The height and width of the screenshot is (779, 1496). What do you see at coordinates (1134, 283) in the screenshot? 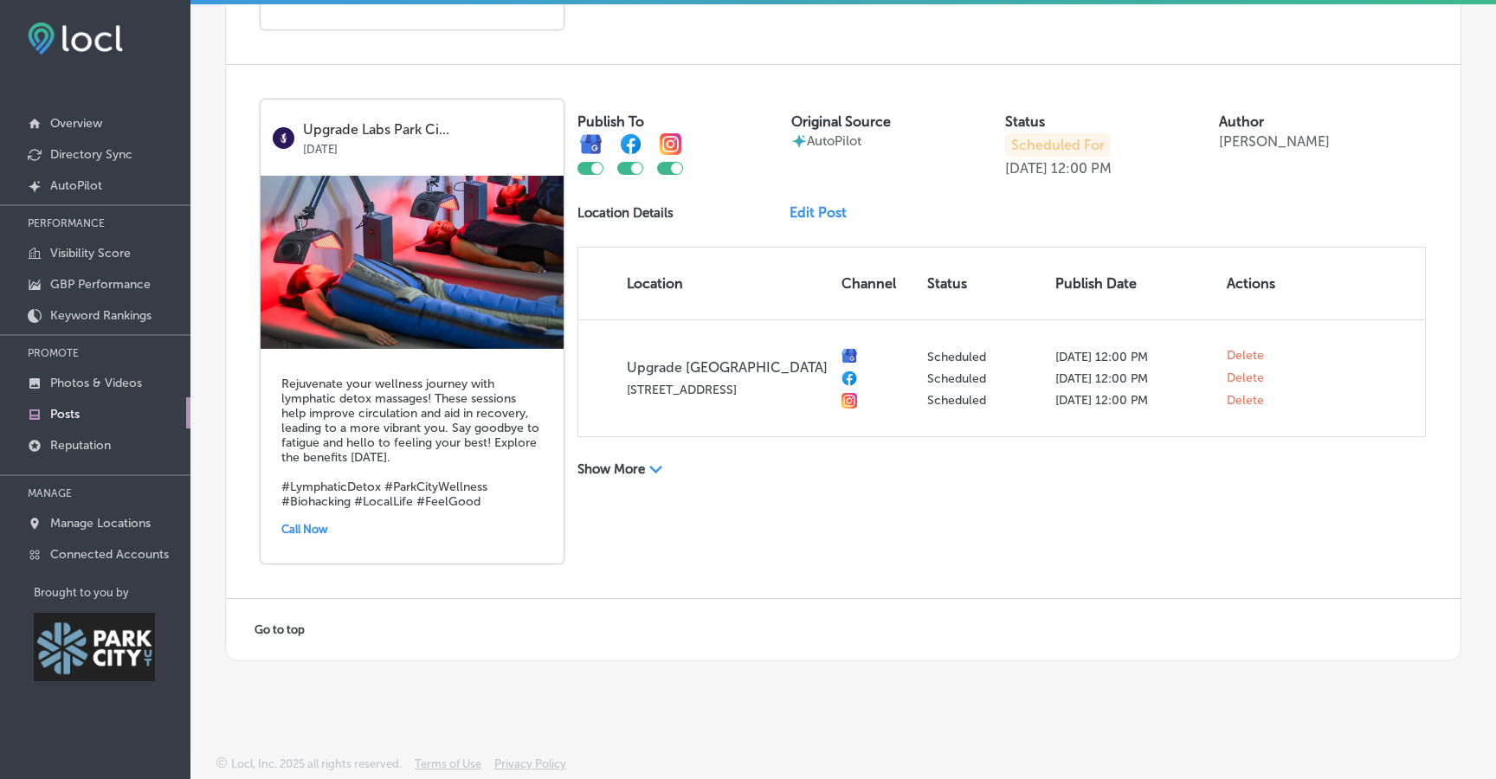
I see `th: Publish Date` at bounding box center [1134, 283].